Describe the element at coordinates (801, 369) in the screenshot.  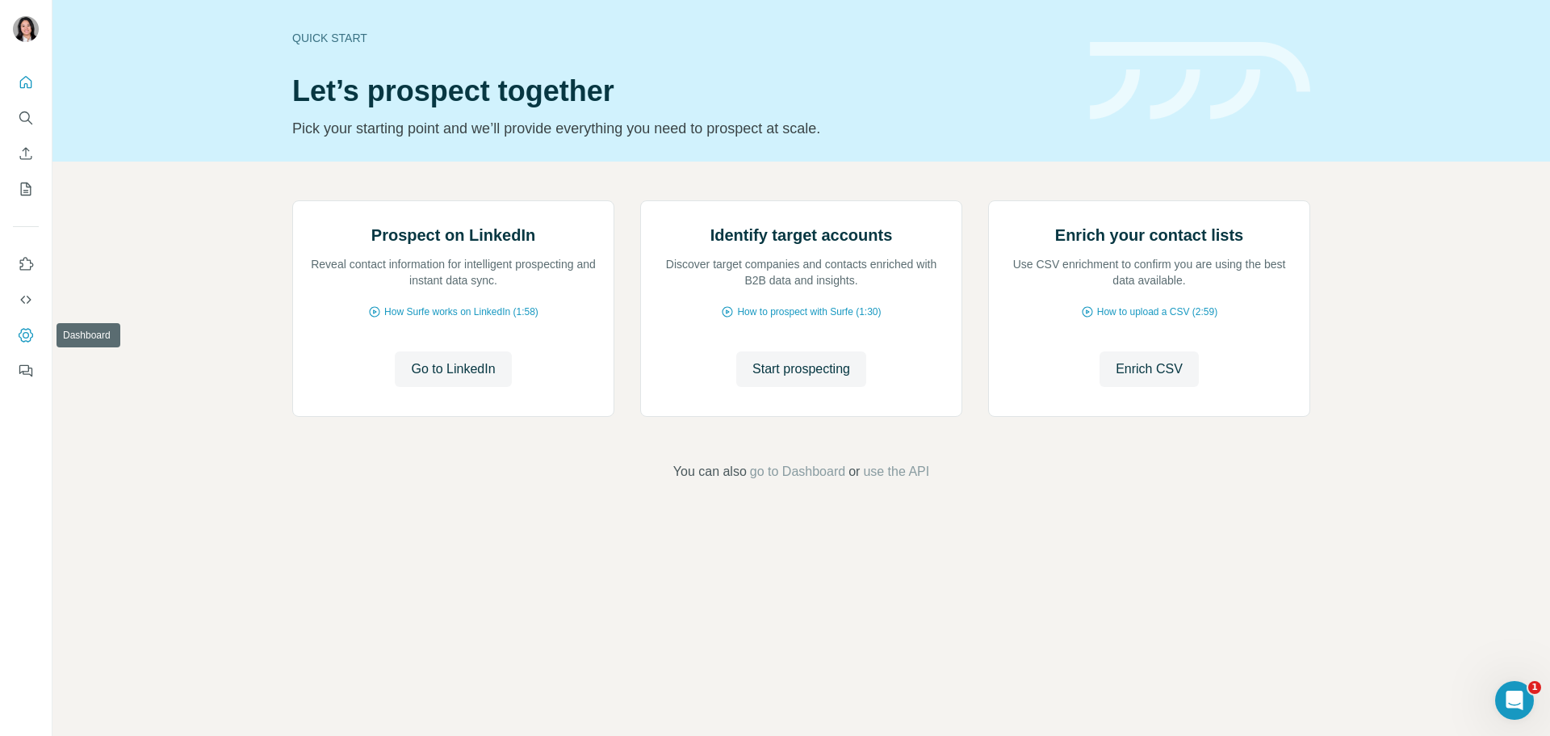
I see `span: Start prospecting` at that location.